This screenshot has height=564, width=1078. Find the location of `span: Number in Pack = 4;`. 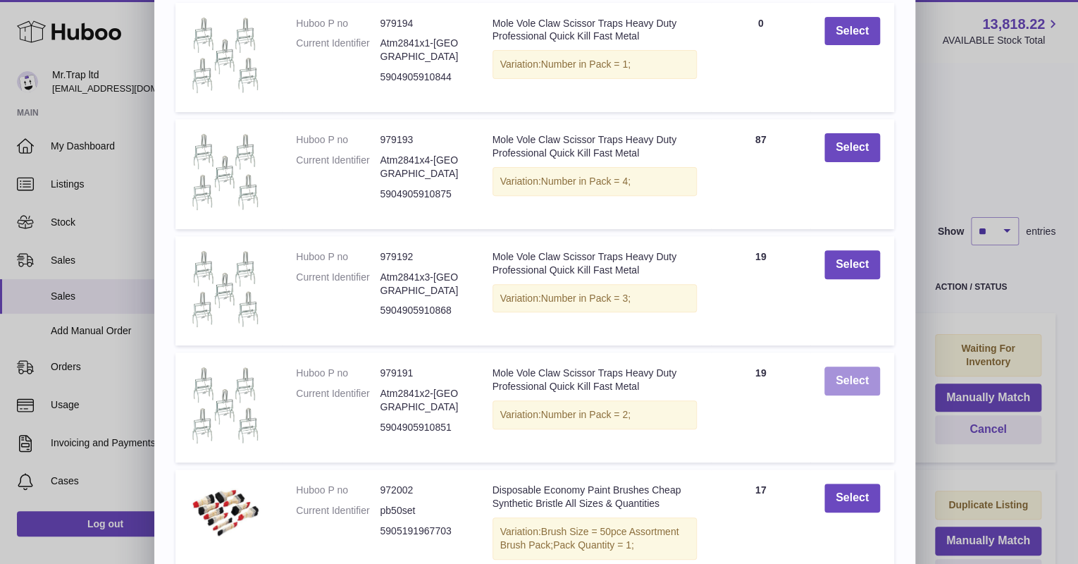

span: Number in Pack = 4; is located at coordinates (586, 181).